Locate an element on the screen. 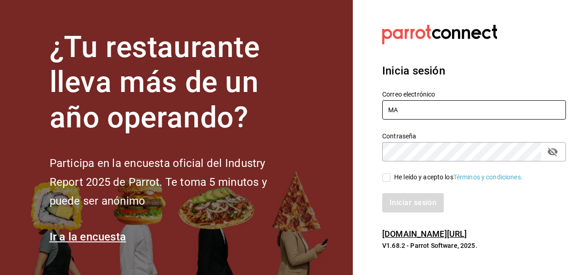 This screenshot has height=275, width=588. input: Ingresa tu correo electrónico is located at coordinates (474, 110).